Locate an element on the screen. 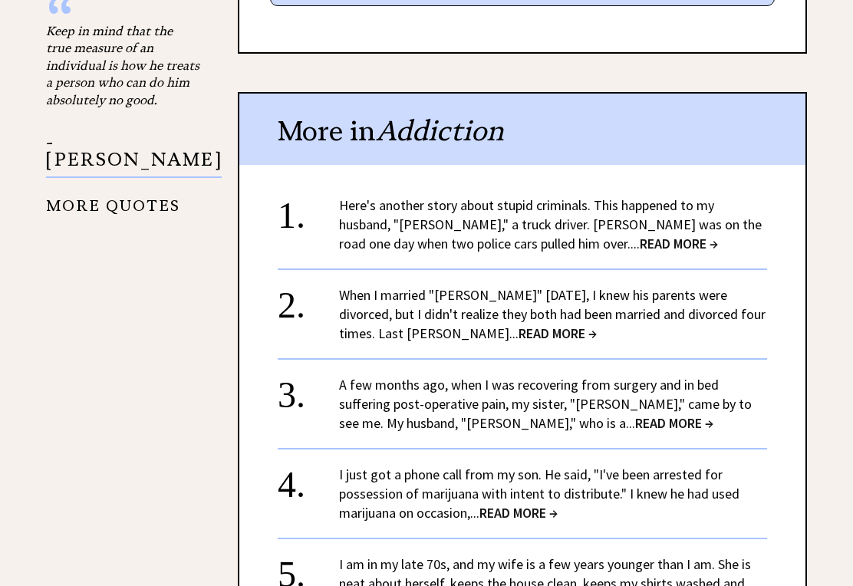  div: More in is located at coordinates (523, 130).